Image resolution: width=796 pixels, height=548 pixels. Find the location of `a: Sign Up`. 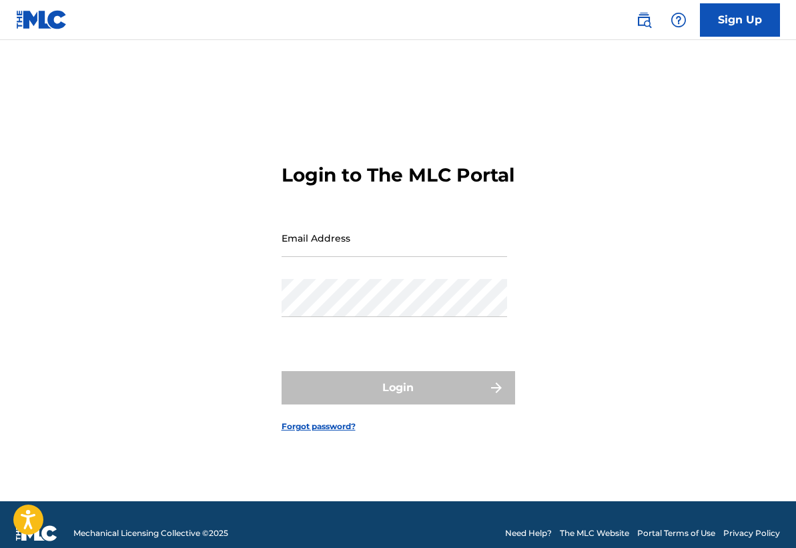

a: Sign Up is located at coordinates (740, 20).